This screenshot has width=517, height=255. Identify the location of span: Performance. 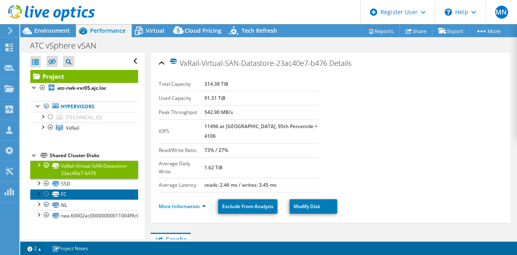
(108, 30).